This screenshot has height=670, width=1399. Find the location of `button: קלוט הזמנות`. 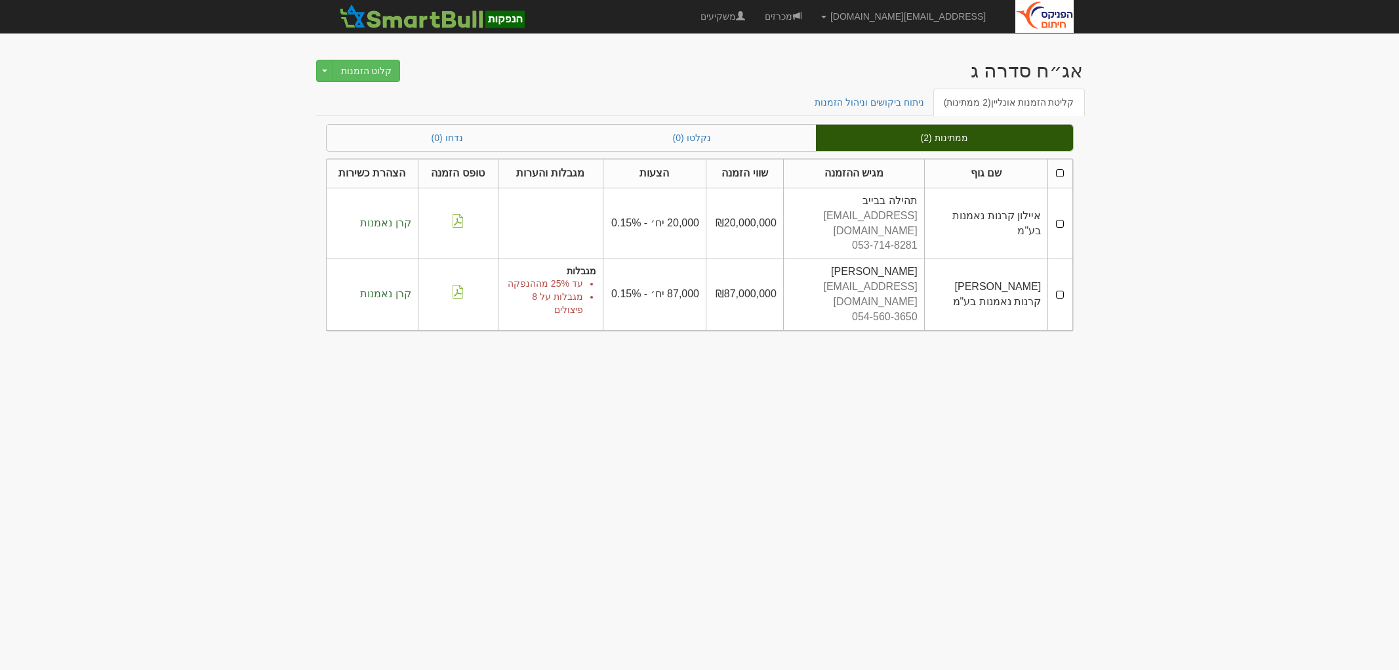

button: קלוט הזמנות is located at coordinates (367, 71).